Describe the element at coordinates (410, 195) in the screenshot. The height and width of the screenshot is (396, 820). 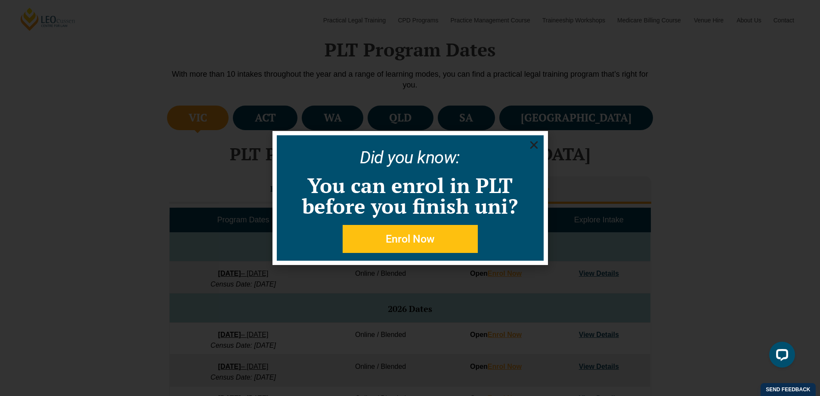
I see `a: You can enrol in PLT before you finish uni?` at that location.